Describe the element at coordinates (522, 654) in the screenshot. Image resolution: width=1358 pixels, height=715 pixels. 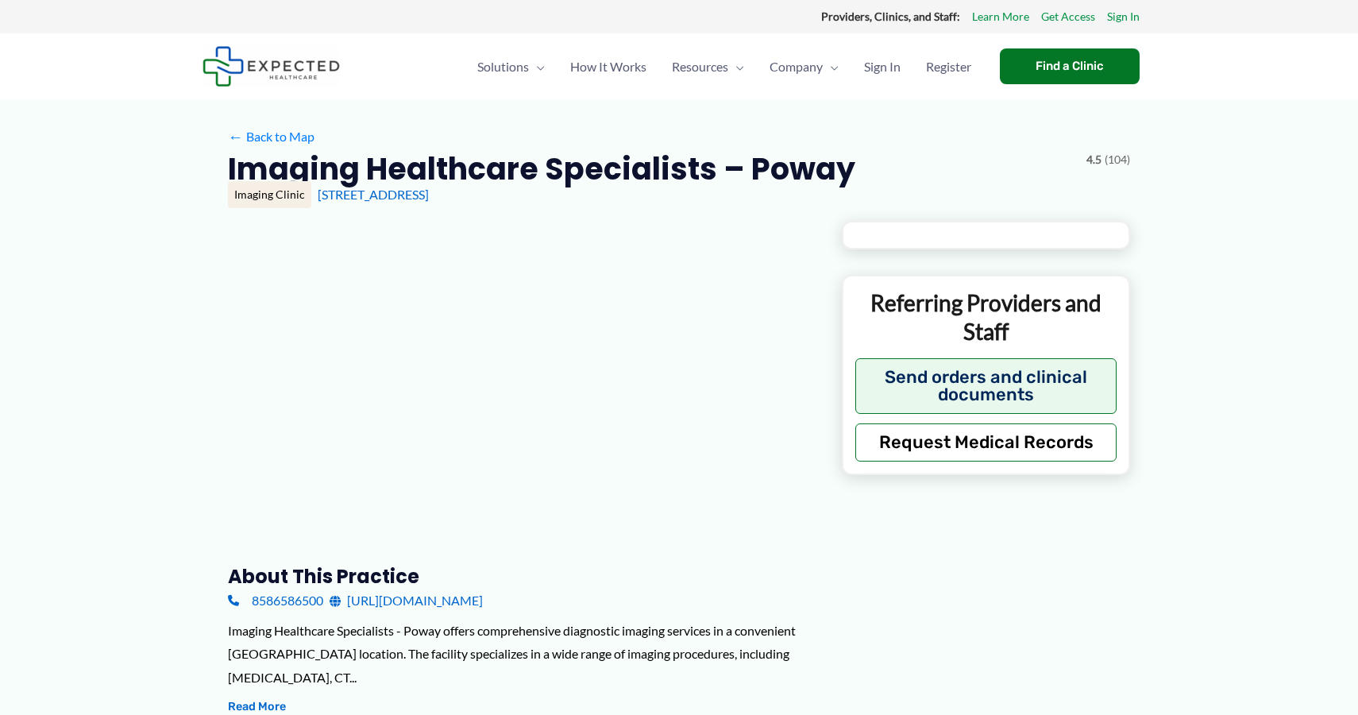
I see `div: Imaging Healthcare Specialists - Poway offers comprehensive diagnostic imaging services in a conv...` at that location.